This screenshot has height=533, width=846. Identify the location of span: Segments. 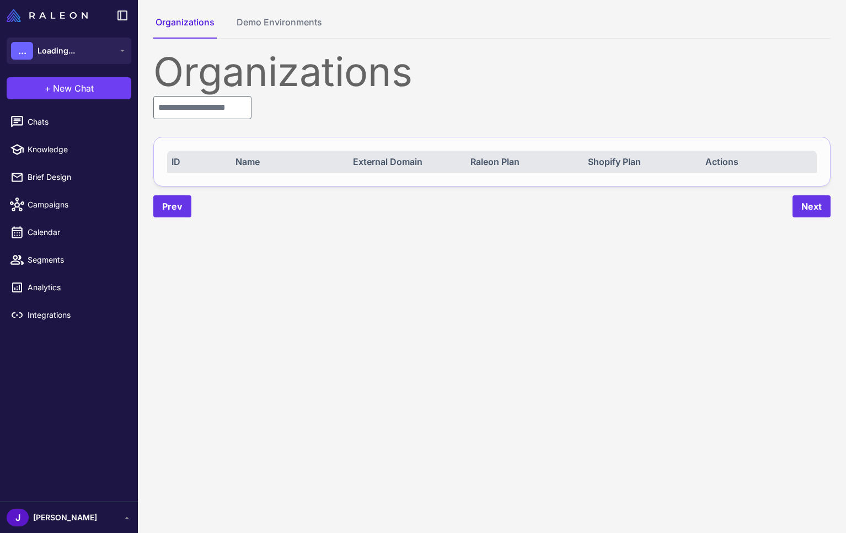
(76, 260).